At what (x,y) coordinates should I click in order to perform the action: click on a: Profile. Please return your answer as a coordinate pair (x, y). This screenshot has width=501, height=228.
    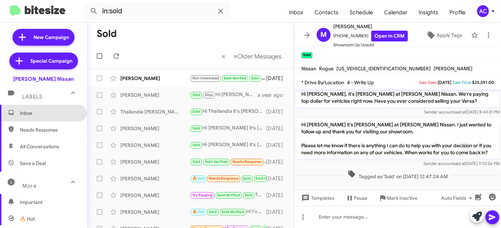
    Looking at the image, I should click on (458, 13).